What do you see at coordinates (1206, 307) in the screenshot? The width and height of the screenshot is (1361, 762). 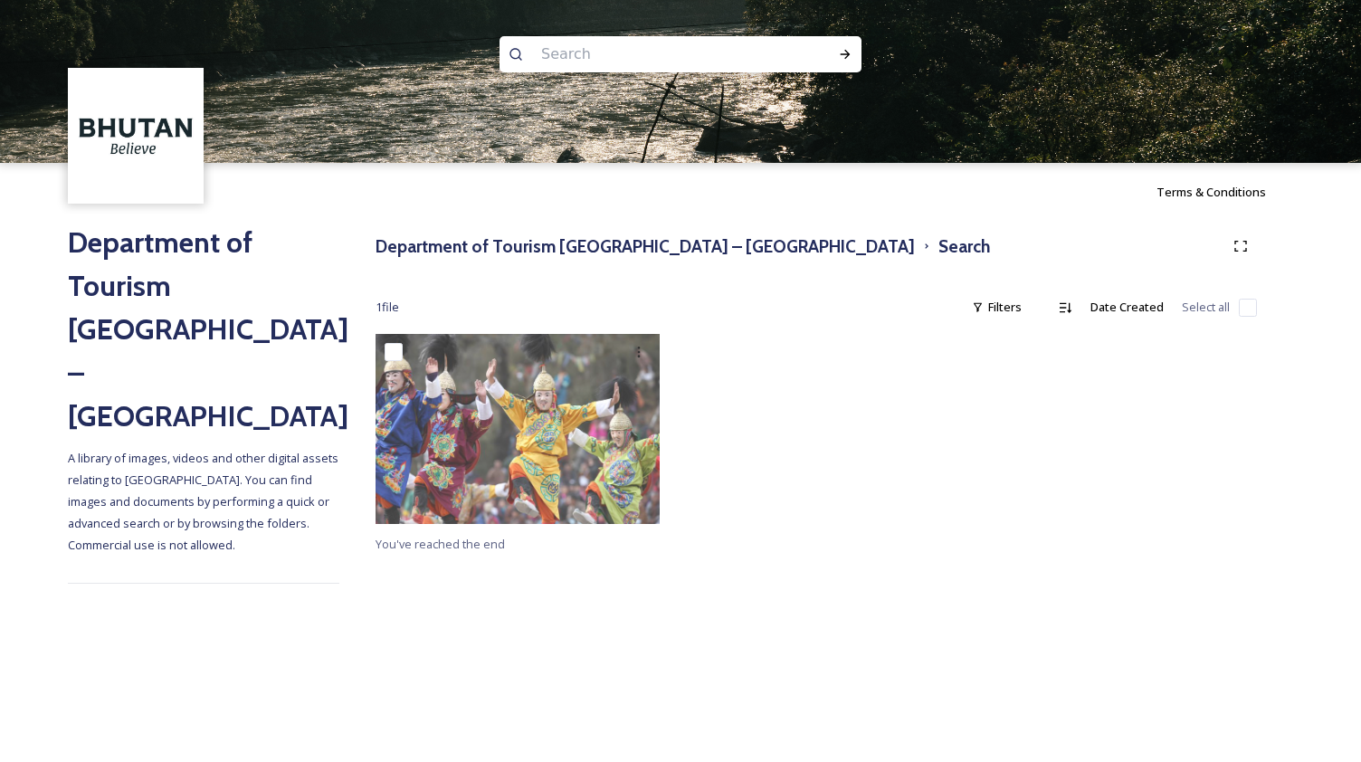 I see `span: Select all` at bounding box center [1206, 307].